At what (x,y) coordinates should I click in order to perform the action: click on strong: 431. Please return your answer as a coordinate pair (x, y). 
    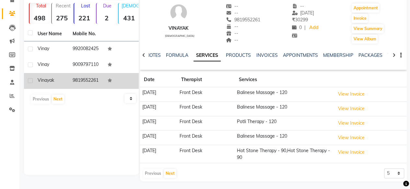
    Looking at the image, I should click on (129, 18).